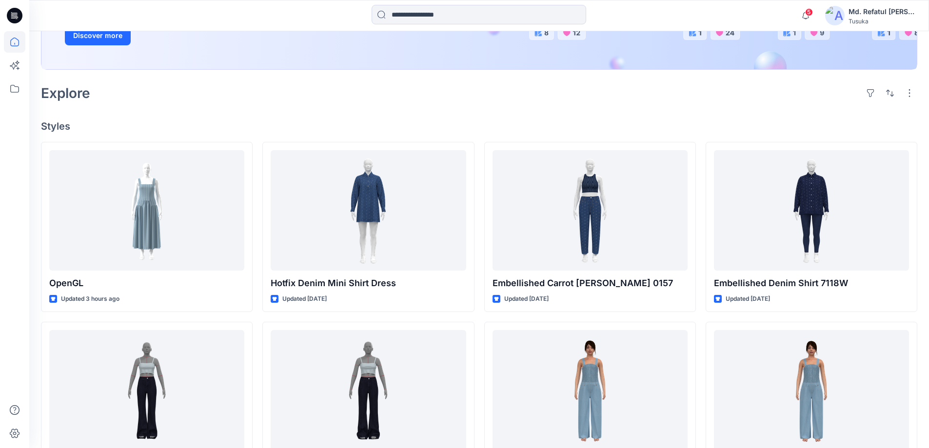 This screenshot has height=448, width=929. Describe the element at coordinates (368, 210) in the screenshot. I see `a: Hotfix Denim Mini Shirt Dress` at that location.